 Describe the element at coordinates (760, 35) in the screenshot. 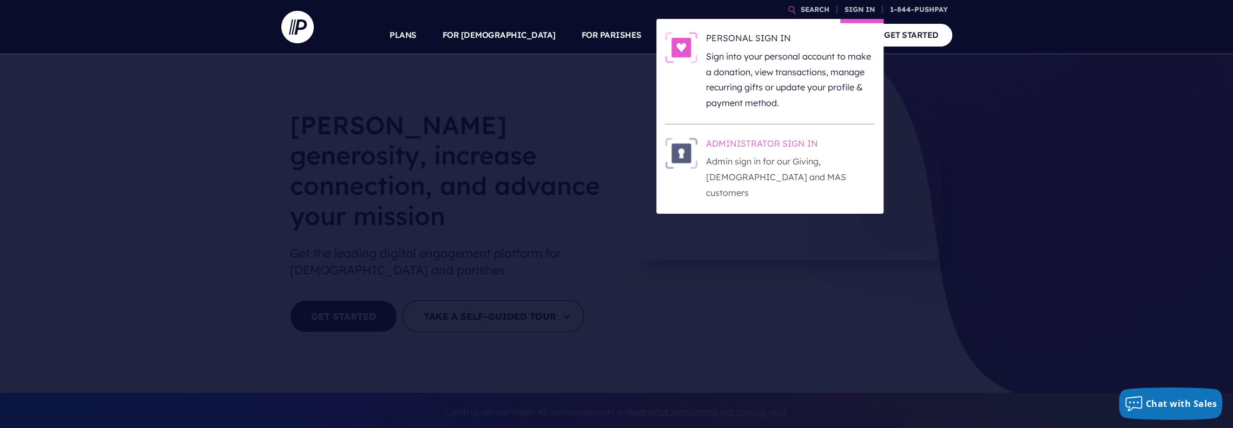

I see `a: EXPLORE` at that location.